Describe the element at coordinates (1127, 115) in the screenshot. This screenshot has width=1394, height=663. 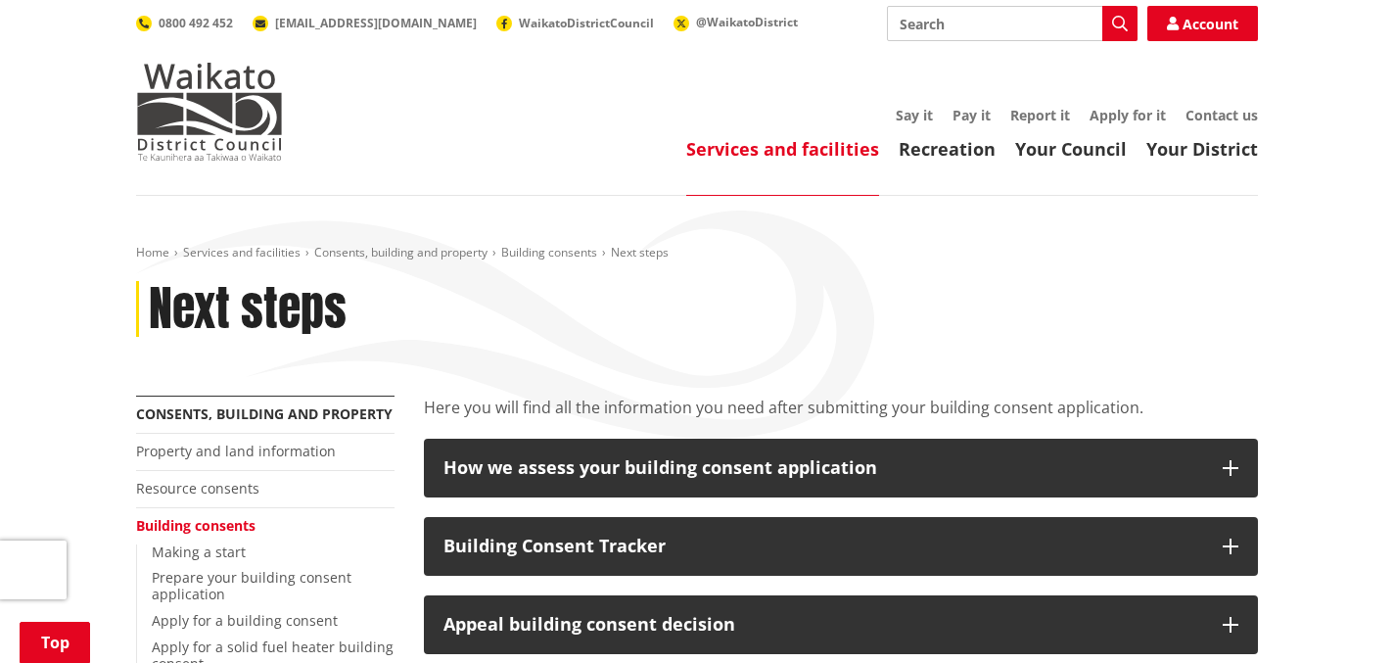
I see `a: Apply for it` at that location.